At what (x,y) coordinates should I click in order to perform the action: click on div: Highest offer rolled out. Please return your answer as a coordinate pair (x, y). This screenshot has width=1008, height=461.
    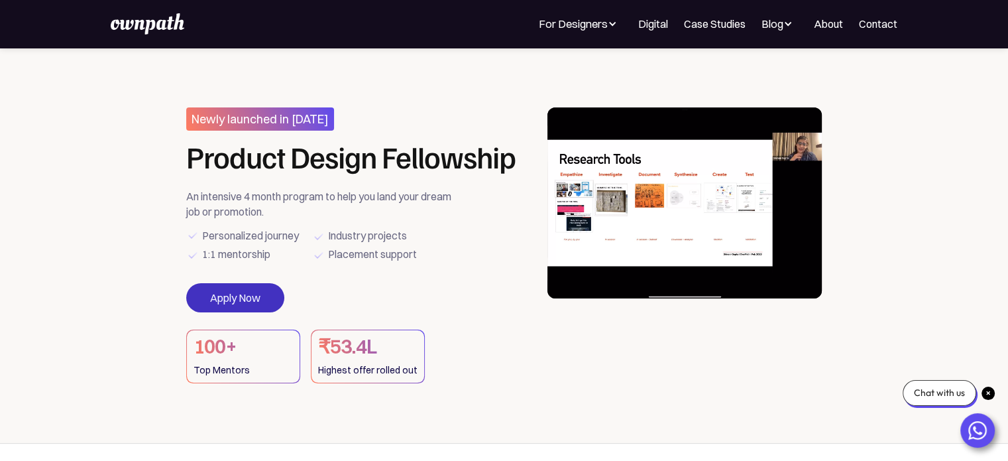
    Looking at the image, I should click on (368, 370).